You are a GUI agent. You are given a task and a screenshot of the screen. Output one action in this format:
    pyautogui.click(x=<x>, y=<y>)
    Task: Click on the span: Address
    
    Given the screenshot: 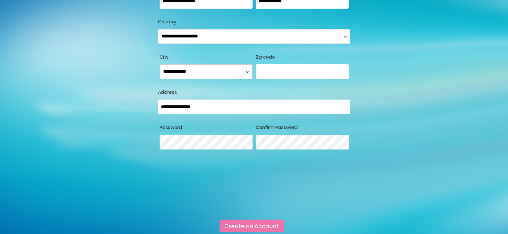 What is the action you would take?
    pyautogui.click(x=167, y=92)
    